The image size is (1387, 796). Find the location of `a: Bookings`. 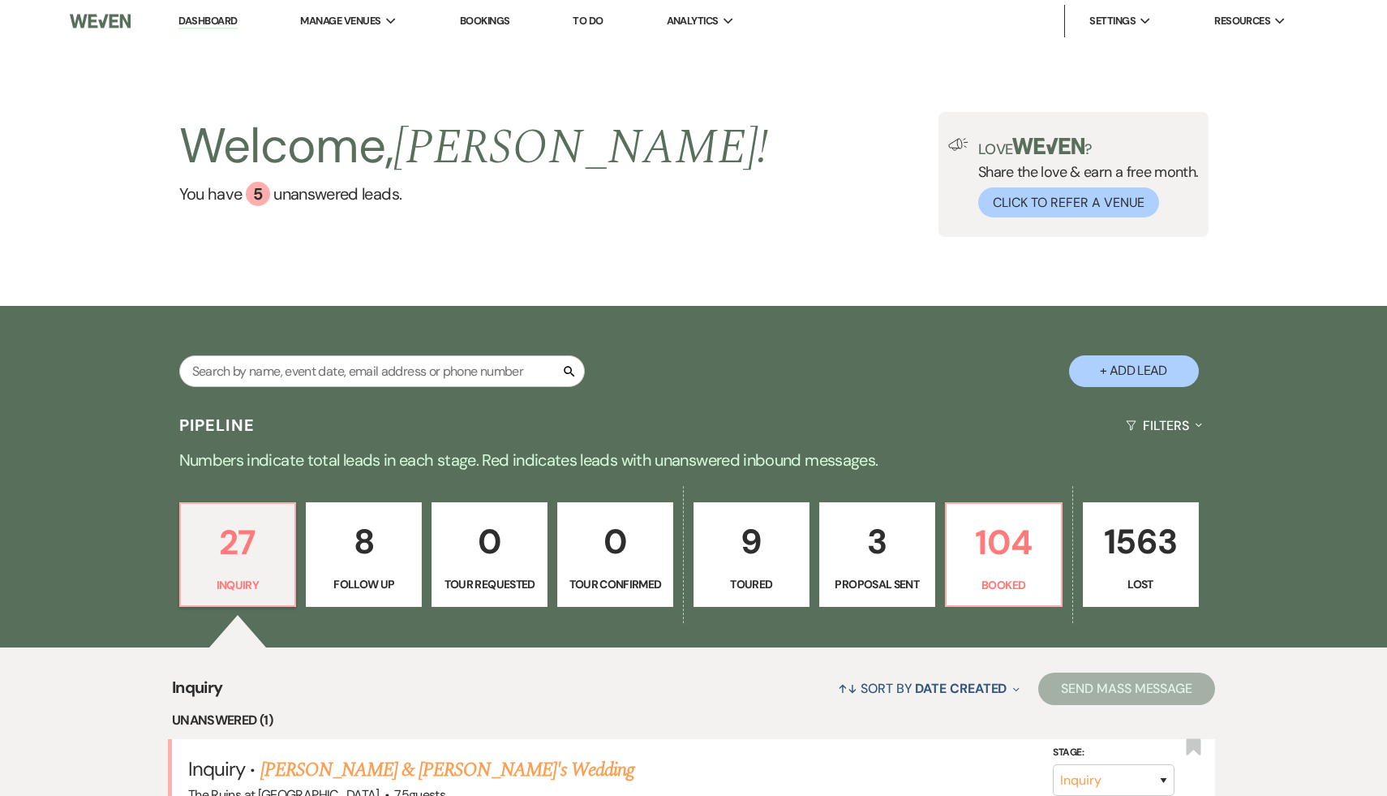

a: Bookings is located at coordinates (485, 20).